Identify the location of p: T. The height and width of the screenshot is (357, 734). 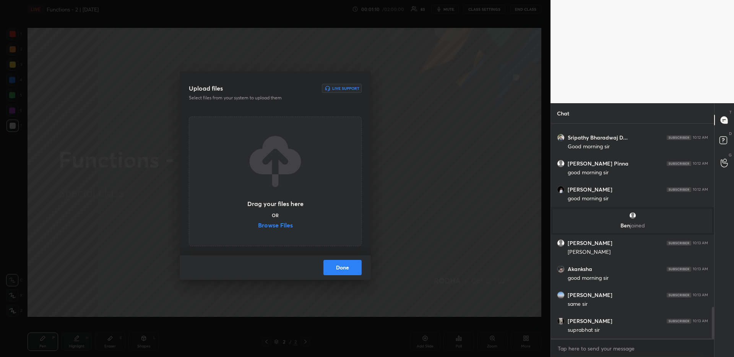
(730, 112).